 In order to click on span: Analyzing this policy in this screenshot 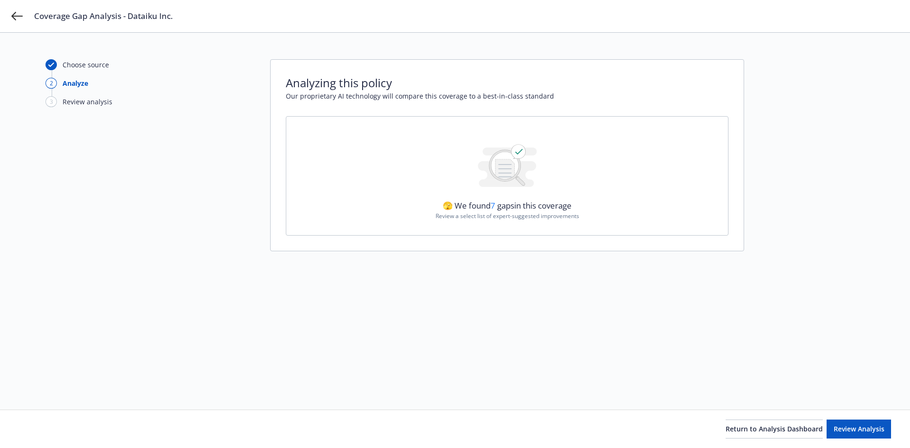, I will do `click(507, 83)`.